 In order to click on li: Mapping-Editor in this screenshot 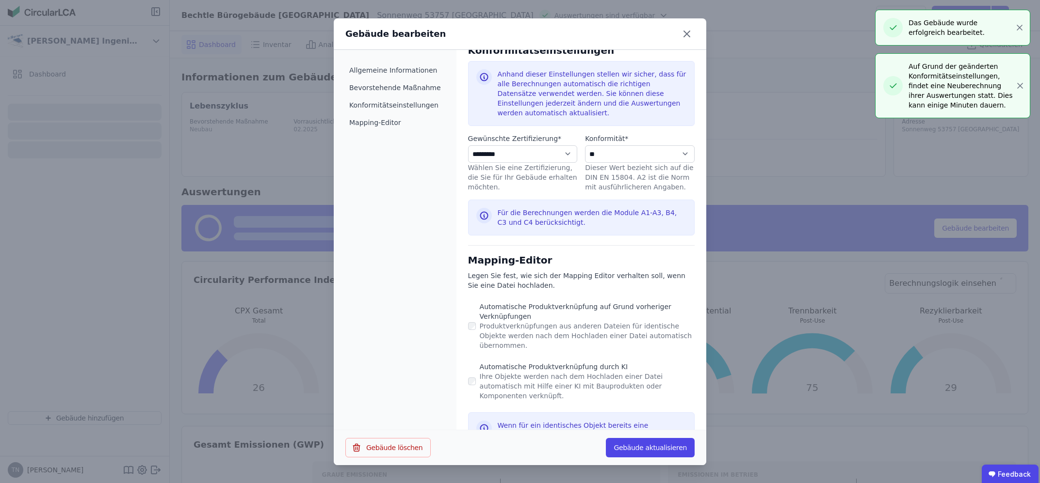, I will do `click(395, 123)`.